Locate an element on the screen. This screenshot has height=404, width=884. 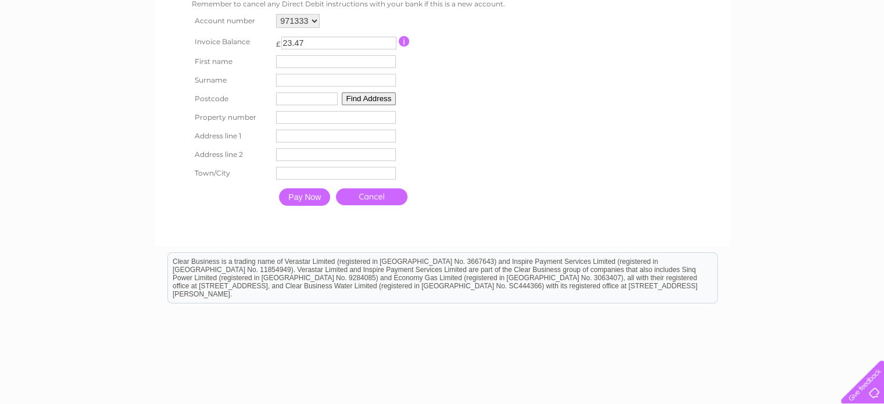
th: First name is located at coordinates (231, 62).